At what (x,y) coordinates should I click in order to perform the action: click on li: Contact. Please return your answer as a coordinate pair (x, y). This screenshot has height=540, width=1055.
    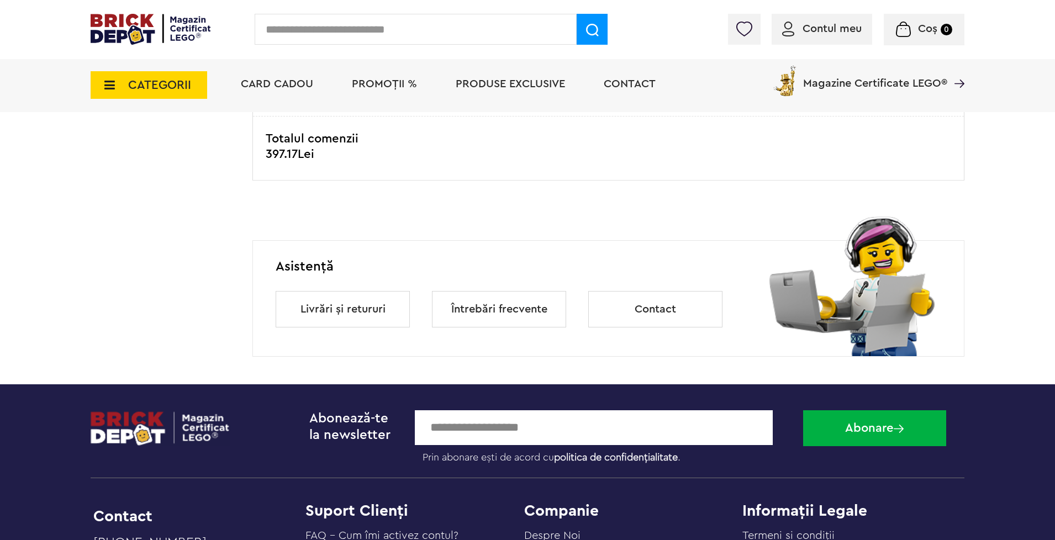
    Looking at the image, I should click on (192, 517).